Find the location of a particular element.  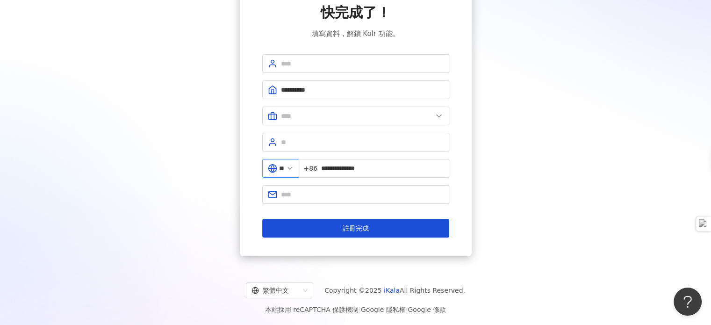

a: Google 隱私權 is located at coordinates (383, 309).